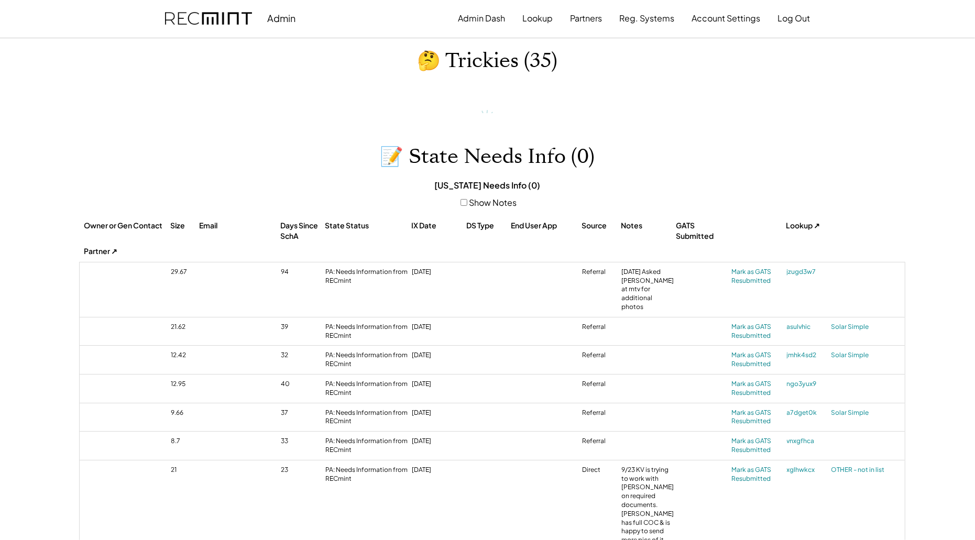 Image resolution: width=975 pixels, height=540 pixels. Describe the element at coordinates (184, 470) in the screenshot. I see `div: 21` at that location.